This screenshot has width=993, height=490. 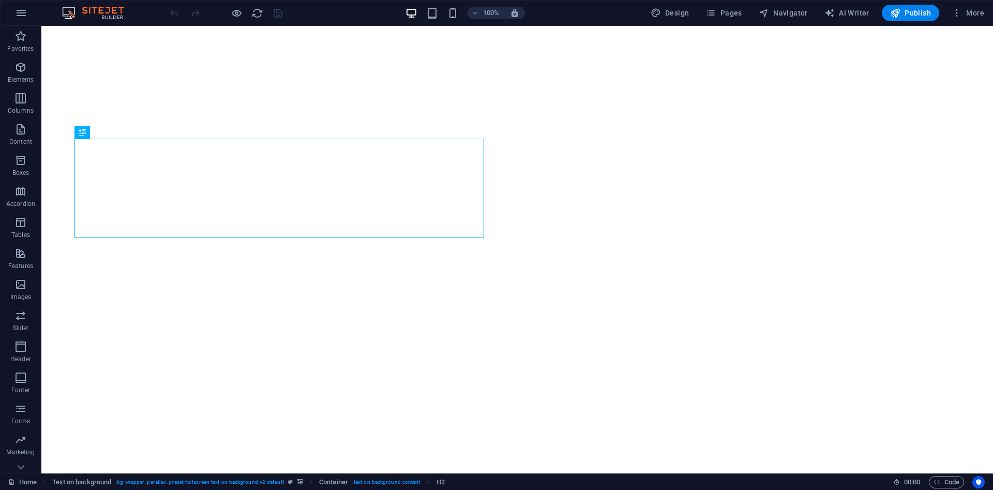 I want to click on span: . bg-wrapper .parallax .preset-fullscreen-text-on-background-v2-default, so click(x=200, y=482).